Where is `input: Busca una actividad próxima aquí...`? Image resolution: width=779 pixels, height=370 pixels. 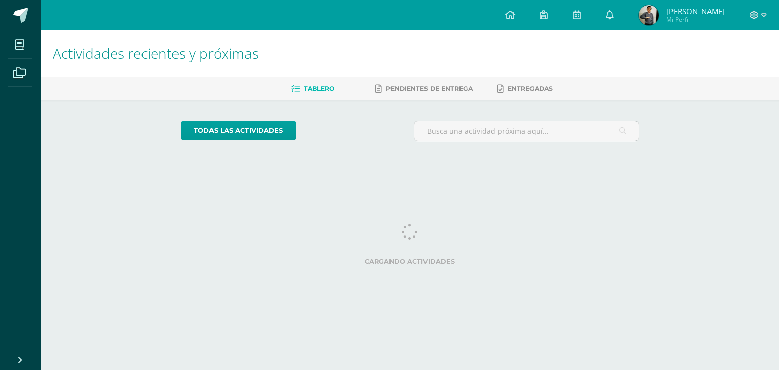
input: Busca una actividad próxima aquí... is located at coordinates (526, 131).